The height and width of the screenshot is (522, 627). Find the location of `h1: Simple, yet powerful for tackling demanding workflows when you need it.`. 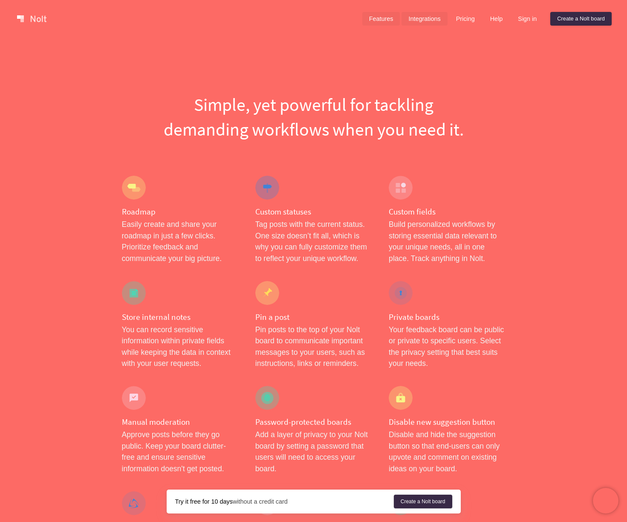

h1: Simple, yet powerful for tackling demanding workflows when you need it. is located at coordinates (314, 117).